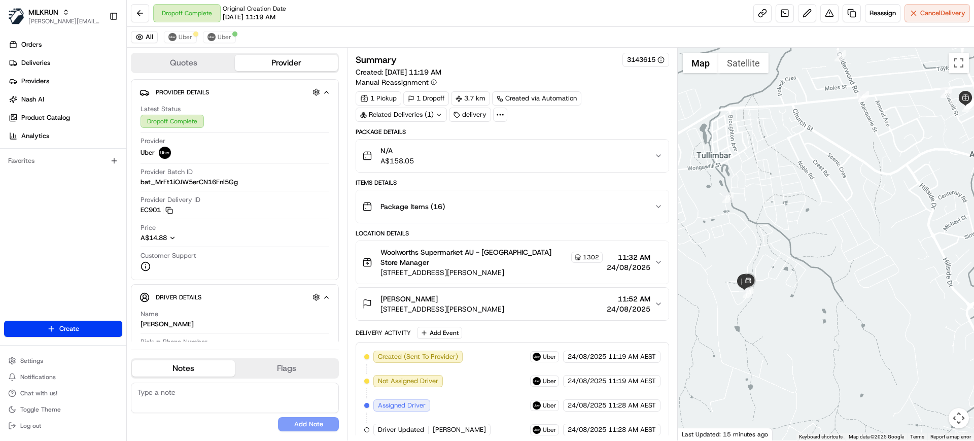 Image resolution: width=974 pixels, height=441 pixels. Describe the element at coordinates (439, 333) in the screenshot. I see `button: Add Event` at that location.